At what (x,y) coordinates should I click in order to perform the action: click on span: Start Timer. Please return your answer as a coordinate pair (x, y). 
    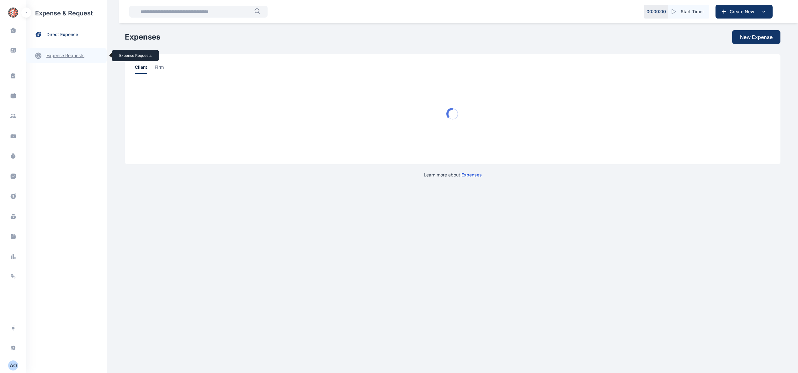
    Looking at the image, I should click on (693, 12).